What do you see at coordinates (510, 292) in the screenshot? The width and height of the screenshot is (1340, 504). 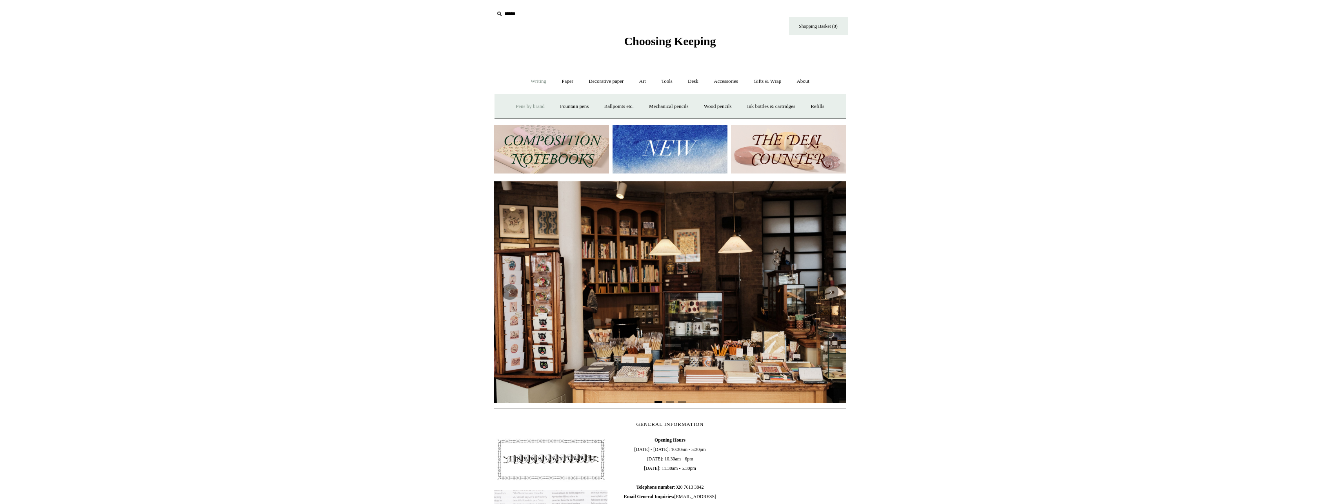 I see `button: Previous` at bounding box center [510, 292].